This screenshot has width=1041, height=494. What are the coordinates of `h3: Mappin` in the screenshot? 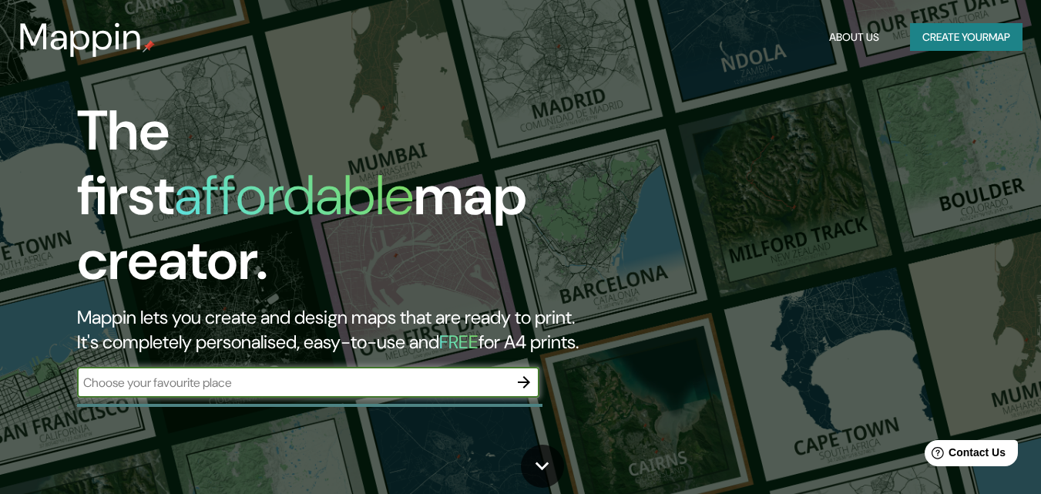 It's located at (80, 37).